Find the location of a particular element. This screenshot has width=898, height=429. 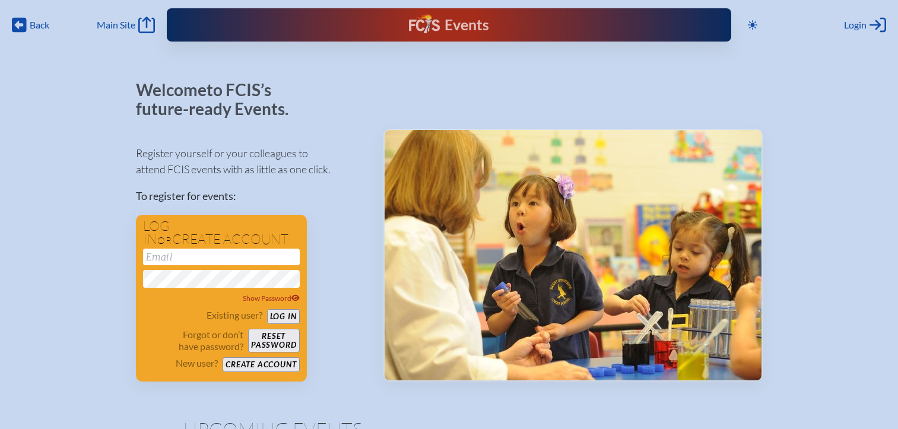

span: Login is located at coordinates (855, 25).